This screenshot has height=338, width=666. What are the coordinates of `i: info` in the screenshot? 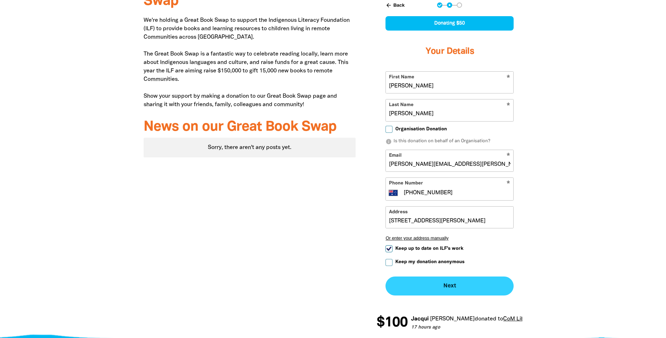 It's located at (389, 141).